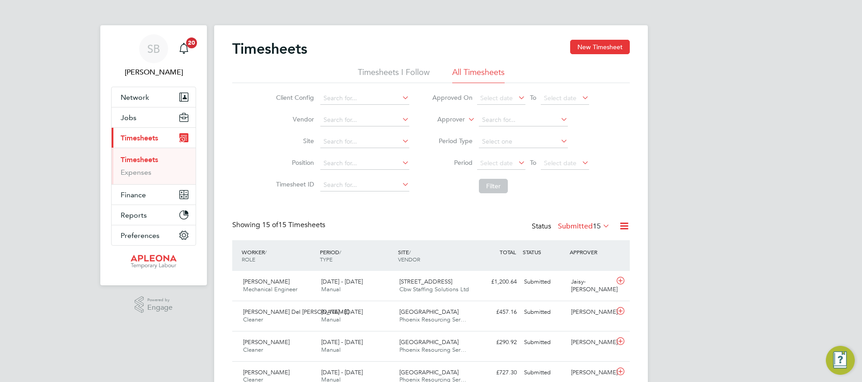  What do you see at coordinates (597, 226) in the screenshot?
I see `span: 15` at bounding box center [597, 226].